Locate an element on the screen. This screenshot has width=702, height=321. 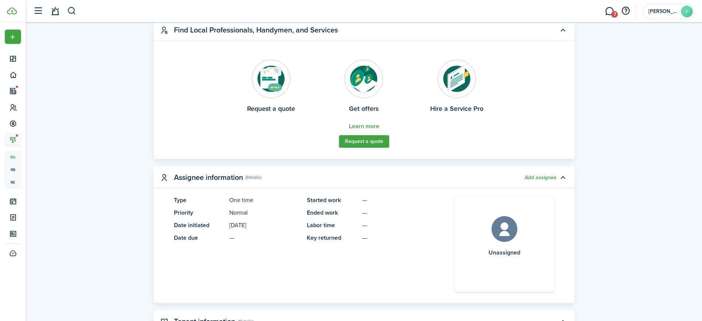
span: rq is located at coordinates (13, 157).